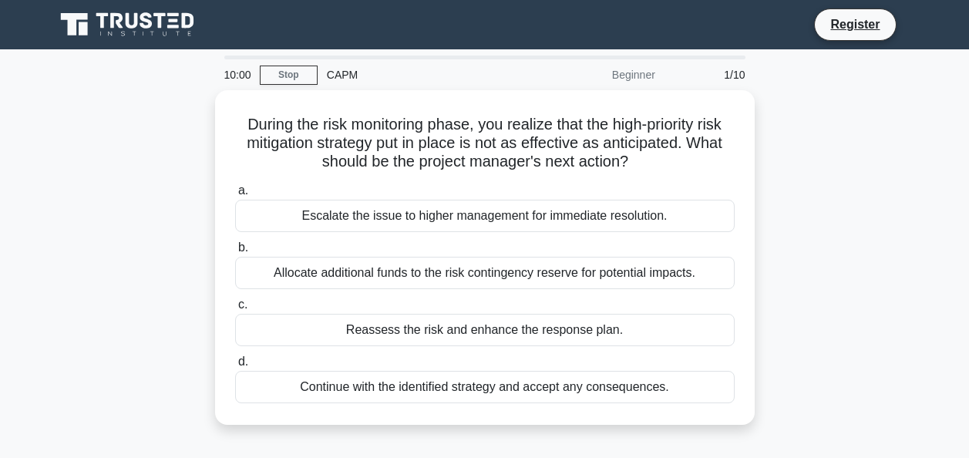  Describe the element at coordinates (485, 216) in the screenshot. I see `div: Escalate the issue to higher management for immediate resolution.` at that location.